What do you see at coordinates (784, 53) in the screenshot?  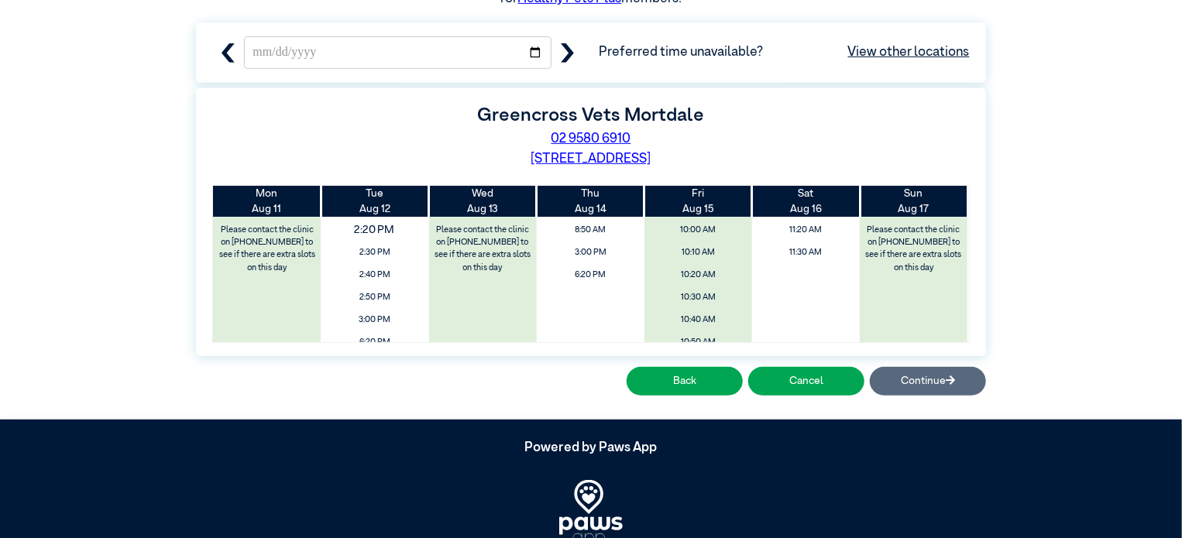 I see `span: Preferred time unavailable?` at bounding box center [784, 53].